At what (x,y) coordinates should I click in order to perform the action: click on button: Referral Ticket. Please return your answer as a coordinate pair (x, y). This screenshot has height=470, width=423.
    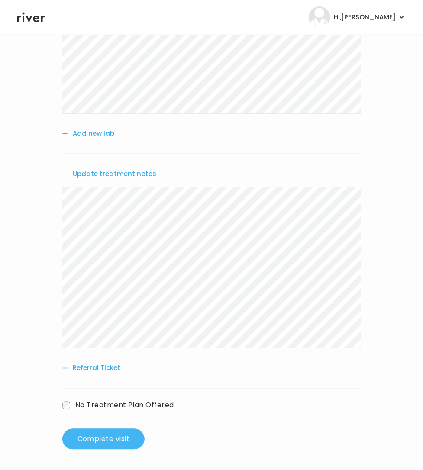
    Looking at the image, I should click on (91, 368).